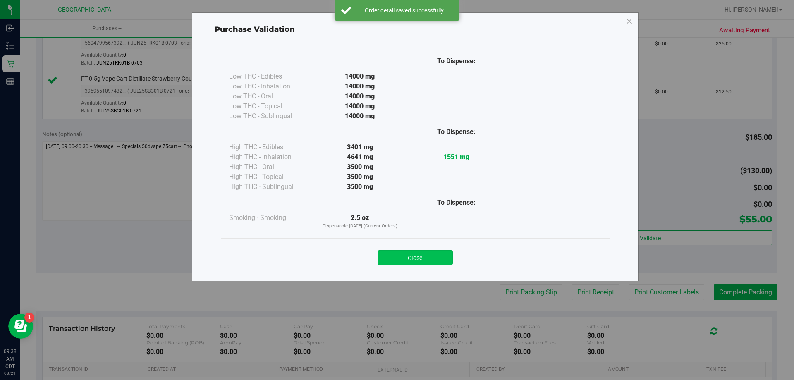 The width and height of the screenshot is (794, 380). Describe the element at coordinates (270, 147) in the screenshot. I see `div: High THC - Edibles` at that location.